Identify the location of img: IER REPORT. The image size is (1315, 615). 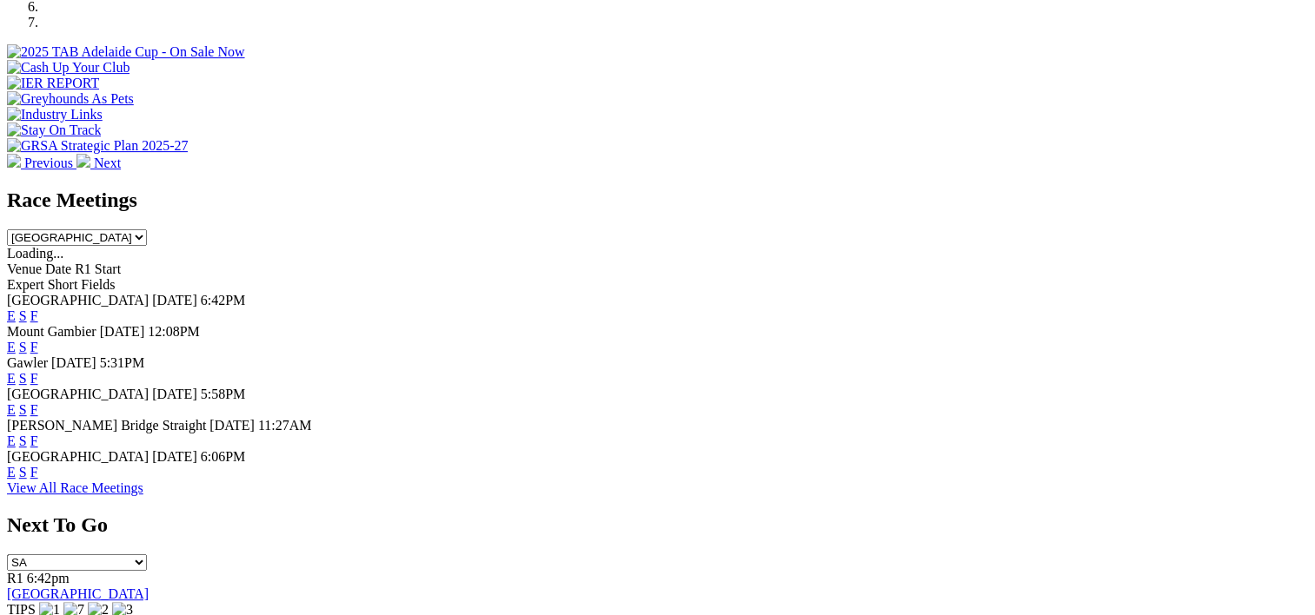
(53, 83).